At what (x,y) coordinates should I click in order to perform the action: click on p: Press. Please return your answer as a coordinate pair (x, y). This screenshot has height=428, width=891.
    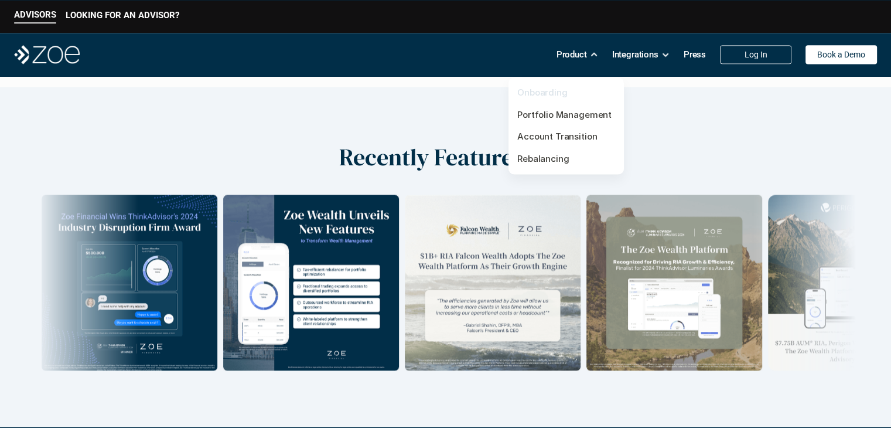
    Looking at the image, I should click on (695, 54).